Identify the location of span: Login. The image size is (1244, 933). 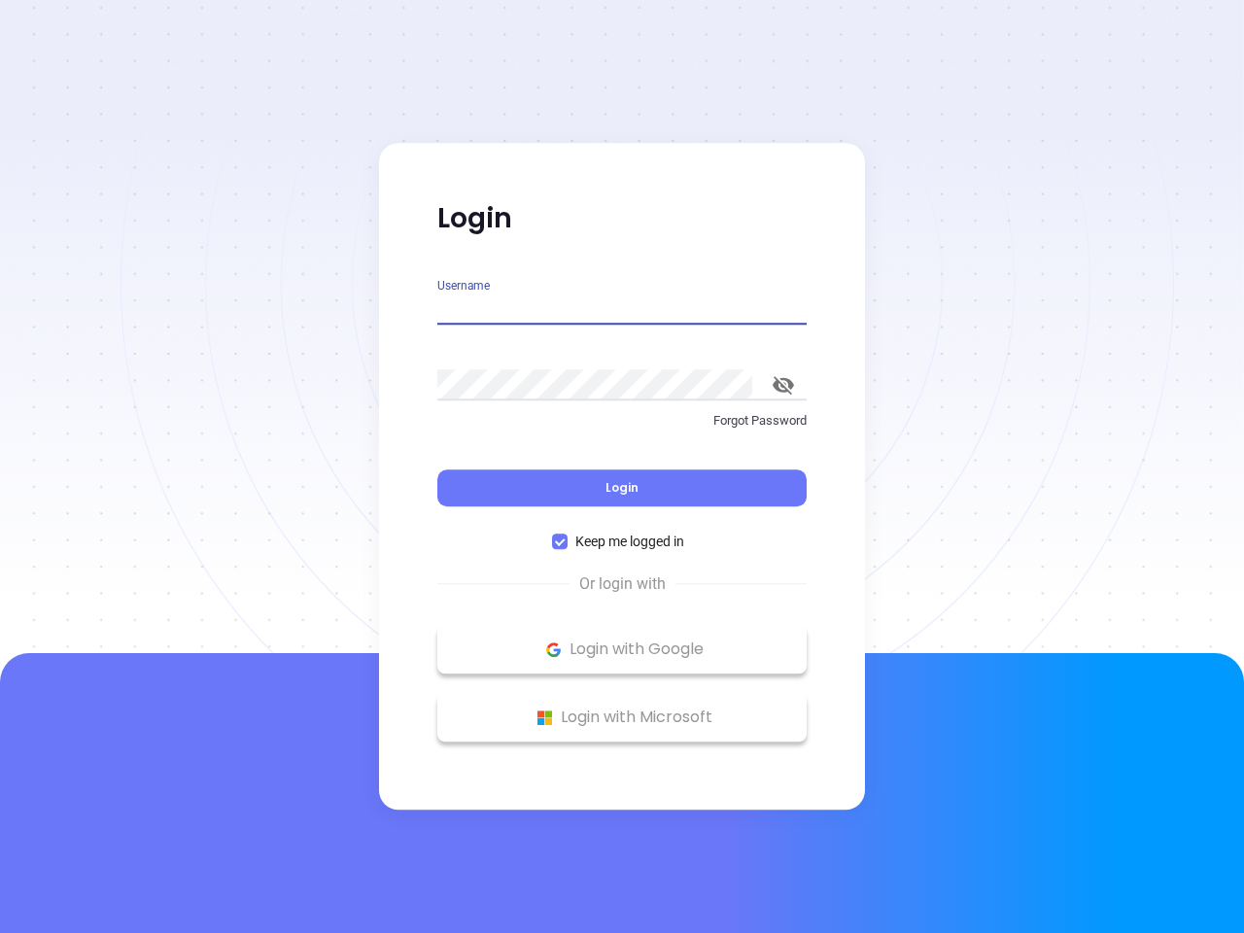
(622, 487).